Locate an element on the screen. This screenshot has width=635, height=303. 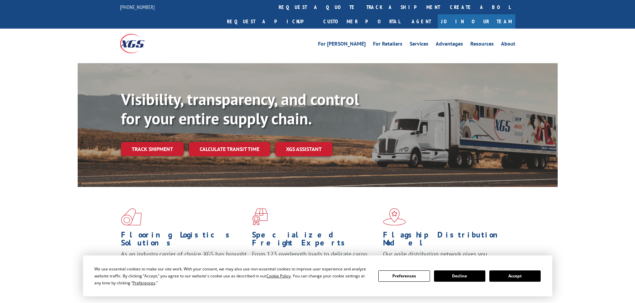
span: Cookie Policy is located at coordinates (278, 276).